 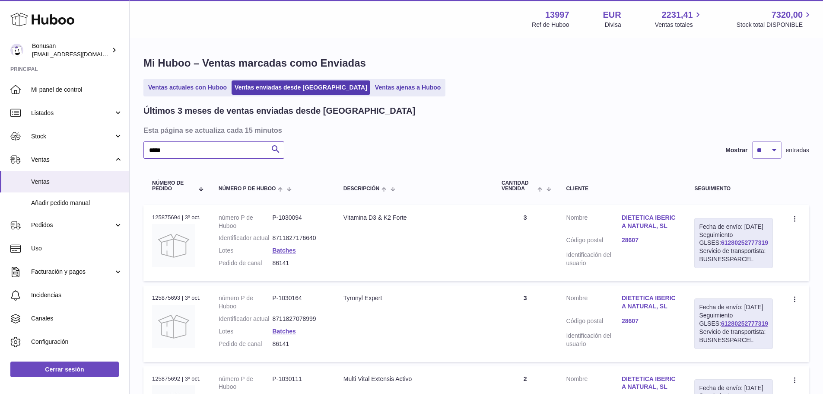 I want to click on div: 125875693 | 3º oct., so click(x=177, y=298).